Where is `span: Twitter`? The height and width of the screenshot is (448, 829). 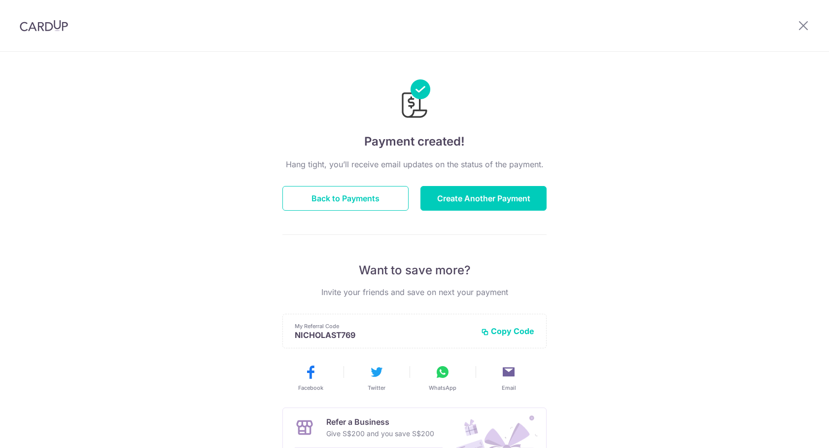
span: Twitter is located at coordinates (377, 387).